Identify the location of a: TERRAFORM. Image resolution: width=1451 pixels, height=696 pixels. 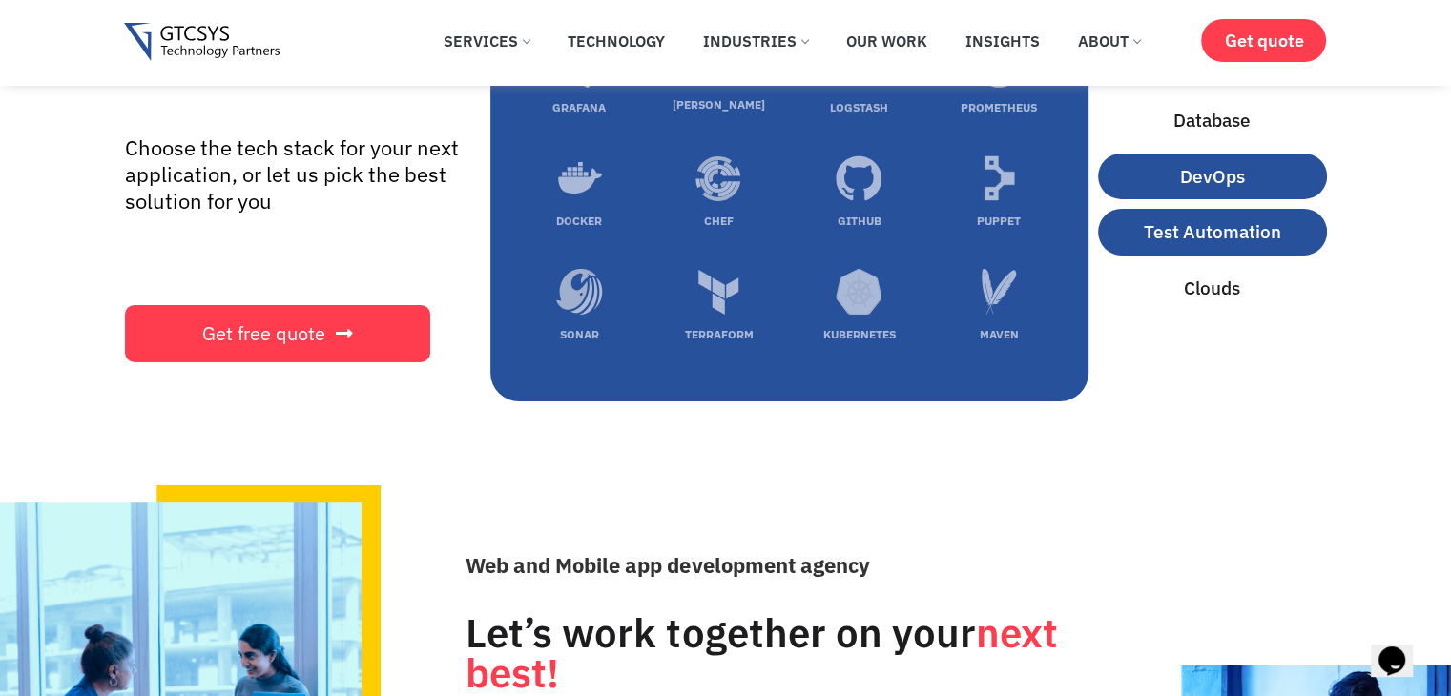
(719, 334).